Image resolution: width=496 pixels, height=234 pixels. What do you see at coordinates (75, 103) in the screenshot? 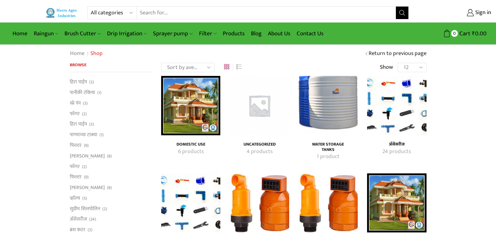
I see `a: स्प्रे पंप` at bounding box center [75, 103].